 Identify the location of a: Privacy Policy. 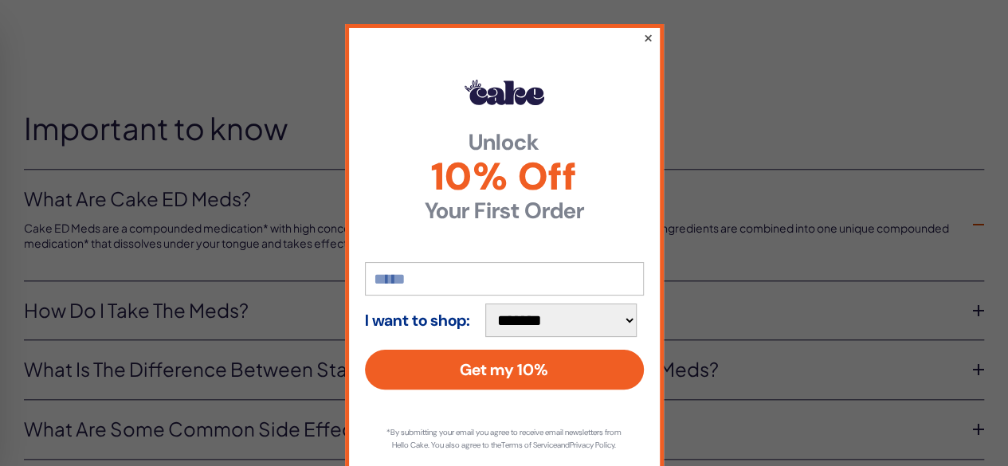
(592, 444).